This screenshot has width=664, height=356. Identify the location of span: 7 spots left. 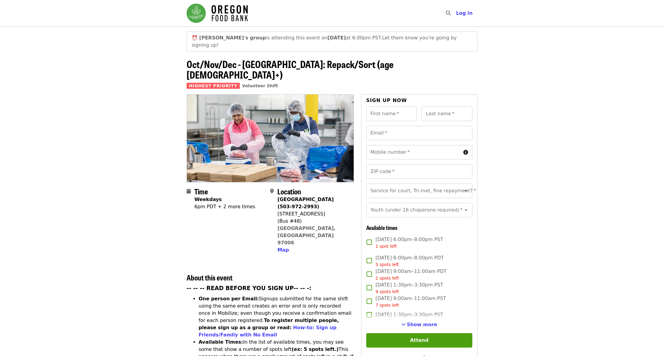
(387, 305).